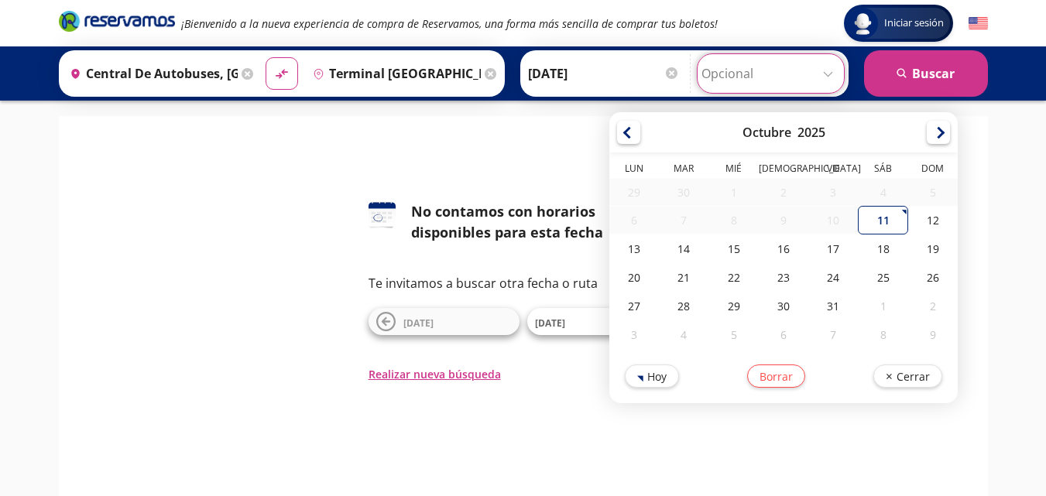 This screenshot has width=1046, height=496. Describe the element at coordinates (775, 376) in the screenshot. I see `button: Borrar` at that location.